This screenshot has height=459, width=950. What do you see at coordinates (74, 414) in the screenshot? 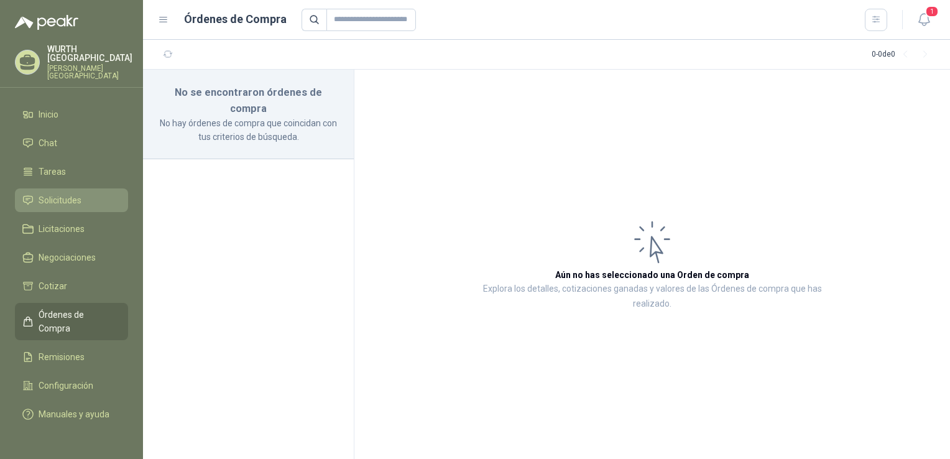
I see `span: Manuales y ayuda` at bounding box center [74, 414].